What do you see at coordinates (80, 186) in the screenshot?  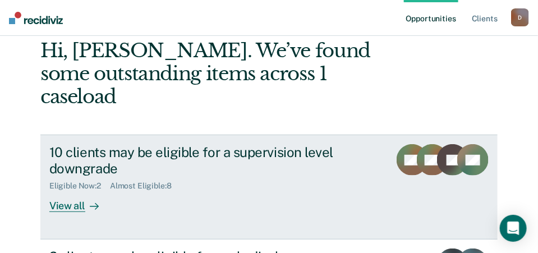 I see `div: Eligible Now : 2` at bounding box center [80, 186].